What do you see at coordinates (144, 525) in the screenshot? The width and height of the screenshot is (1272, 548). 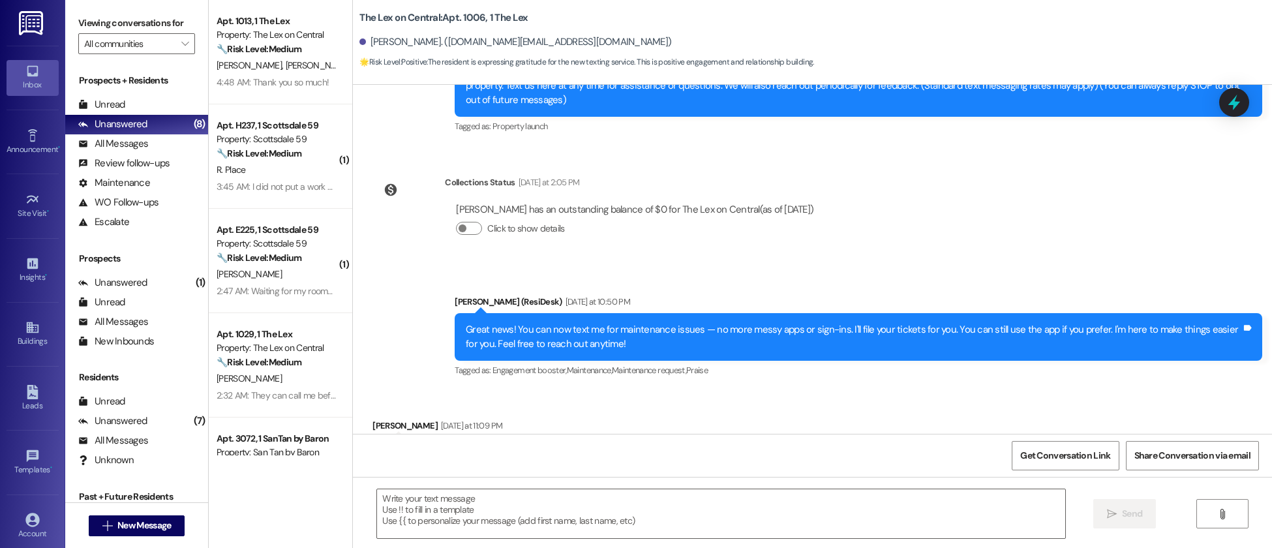 I see `span: New Message` at bounding box center [144, 525].